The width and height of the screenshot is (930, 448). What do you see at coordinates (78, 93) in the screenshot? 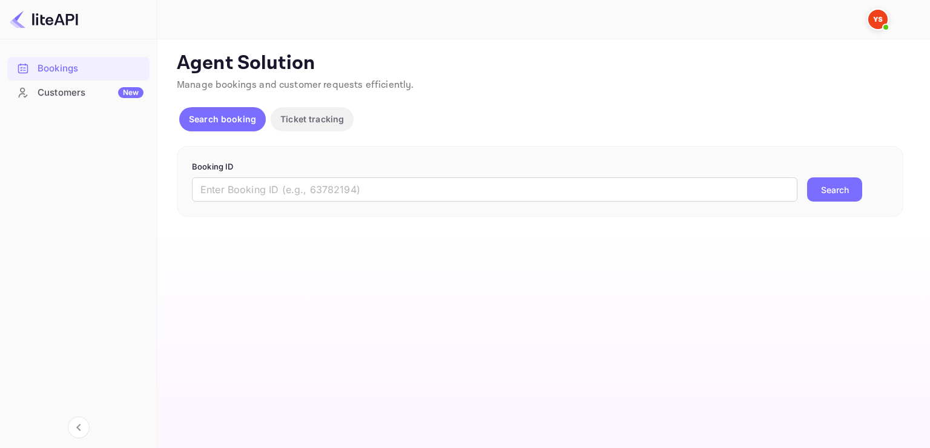
I see `div: CustomersNew` at bounding box center [78, 93].